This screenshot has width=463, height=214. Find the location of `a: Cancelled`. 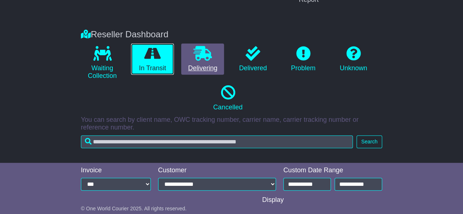

a: Cancelled is located at coordinates (228, 98).